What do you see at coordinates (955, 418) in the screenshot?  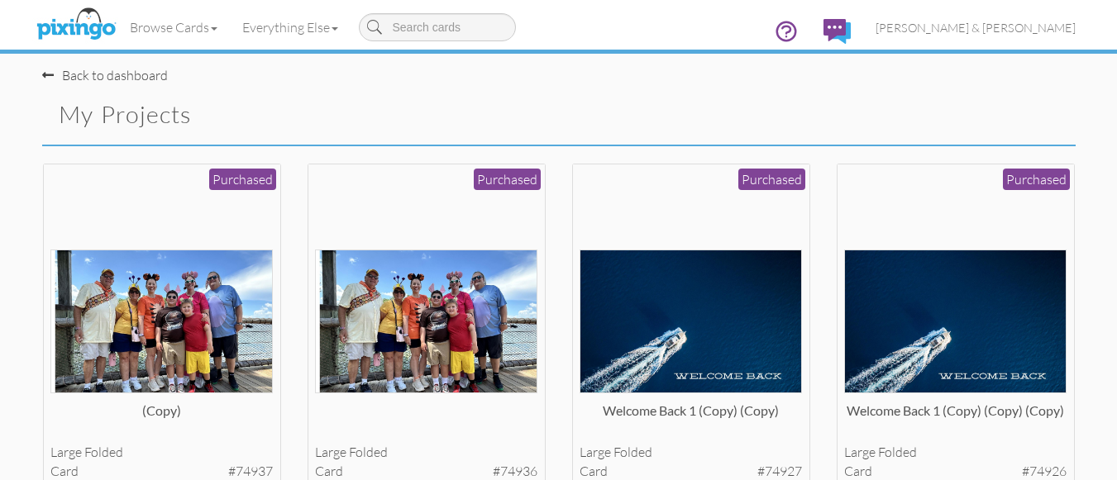 I see `div: welcome back 1 (copy) (copy) (copy)` at bounding box center [955, 418].